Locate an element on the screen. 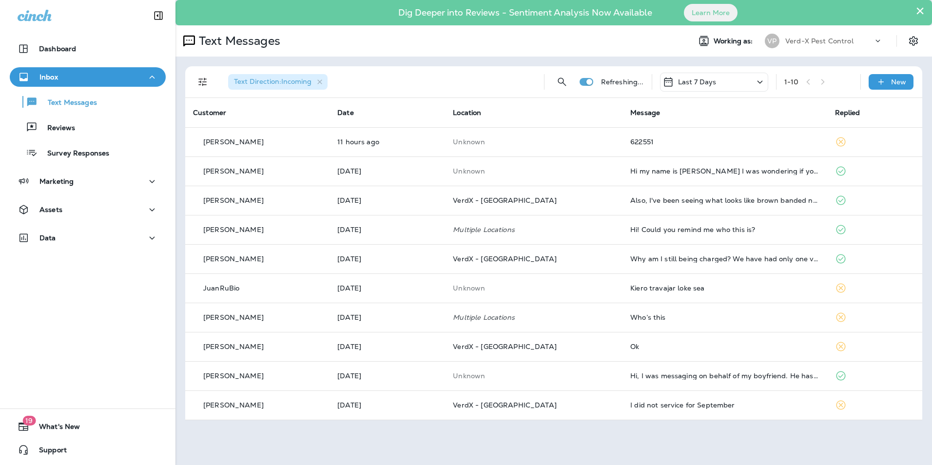 Image resolution: width=932 pixels, height=465 pixels. div: Hi, I was messaging on behalf of my boyfriend. He has been waking up with bites all over him for ... is located at coordinates (724, 376).